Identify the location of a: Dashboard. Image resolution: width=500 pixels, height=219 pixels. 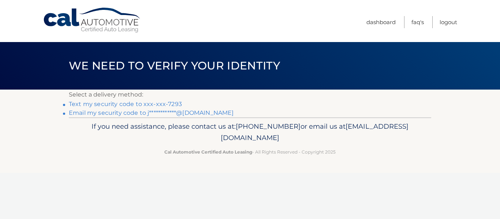
(381, 22).